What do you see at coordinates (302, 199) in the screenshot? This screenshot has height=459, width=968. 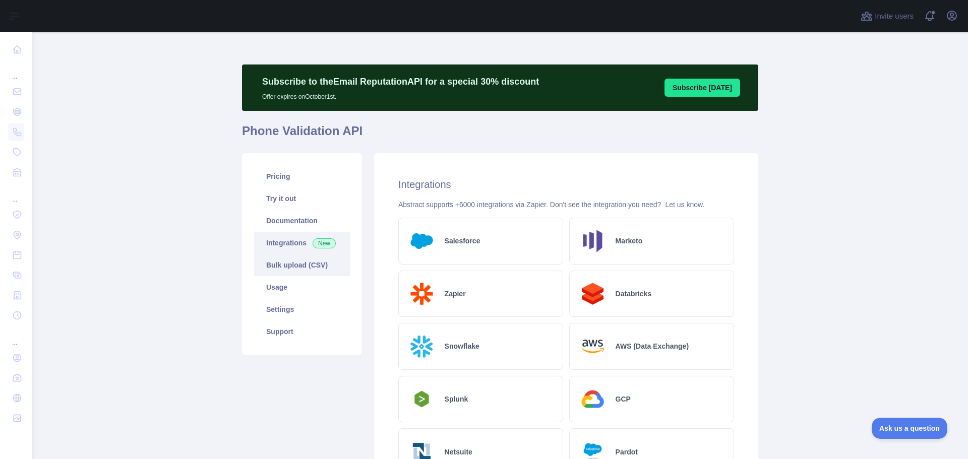 I see `a: Try it out` at bounding box center [302, 199].